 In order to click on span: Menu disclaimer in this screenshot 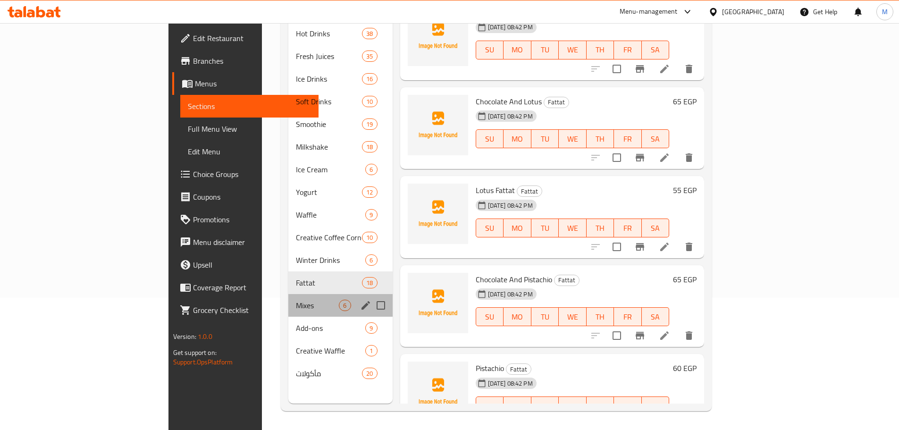, I will do `click(252, 242)`.